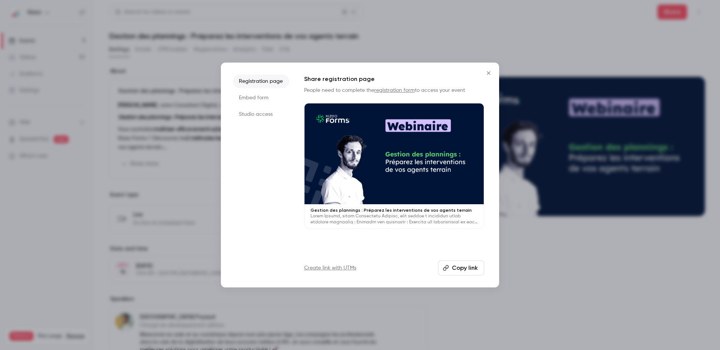  Describe the element at coordinates (394, 219) in the screenshot. I see `p: Lorem Ipsumd, sitam Consectetu Adipisc, elit seddoe t incididun utlab etdolore magnaaliq : Enimad...` at that location.